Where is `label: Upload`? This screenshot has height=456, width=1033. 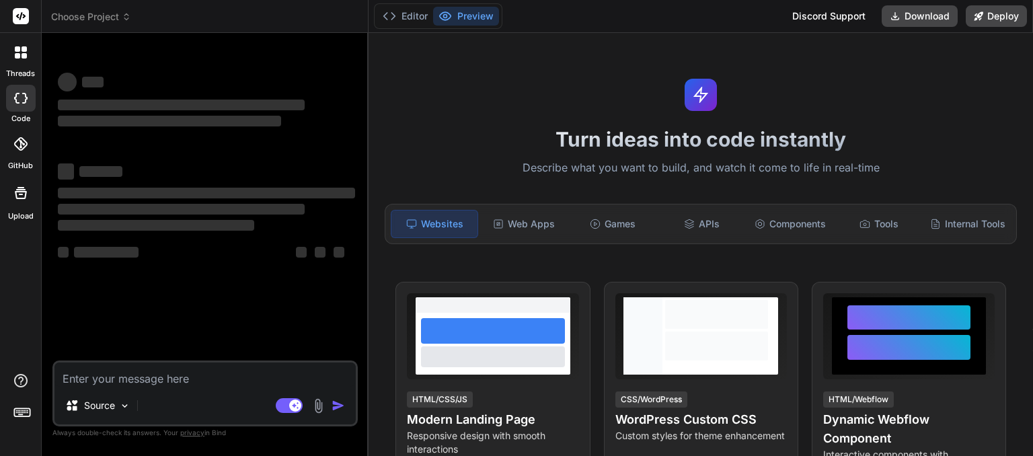 label: Upload is located at coordinates (21, 216).